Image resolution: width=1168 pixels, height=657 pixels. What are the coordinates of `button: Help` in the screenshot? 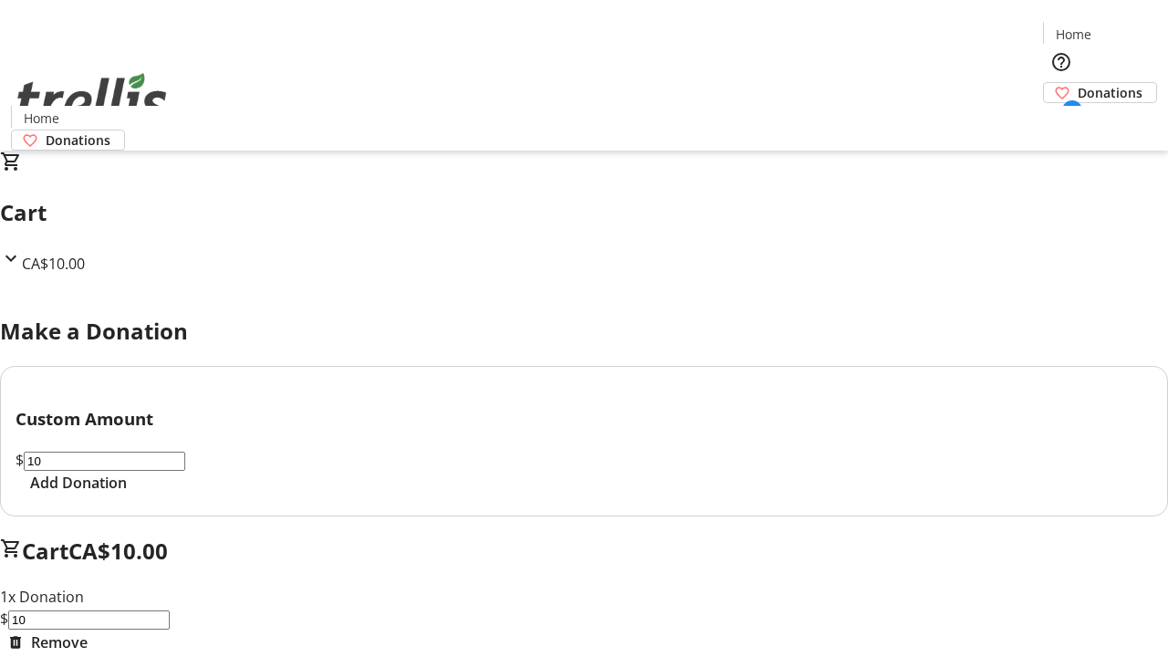 It's located at (1062, 62).